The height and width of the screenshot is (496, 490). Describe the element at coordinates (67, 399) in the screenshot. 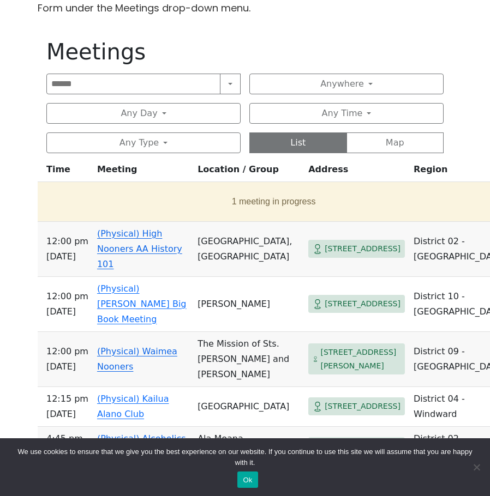

I see `span: 12:15 PM` at that location.